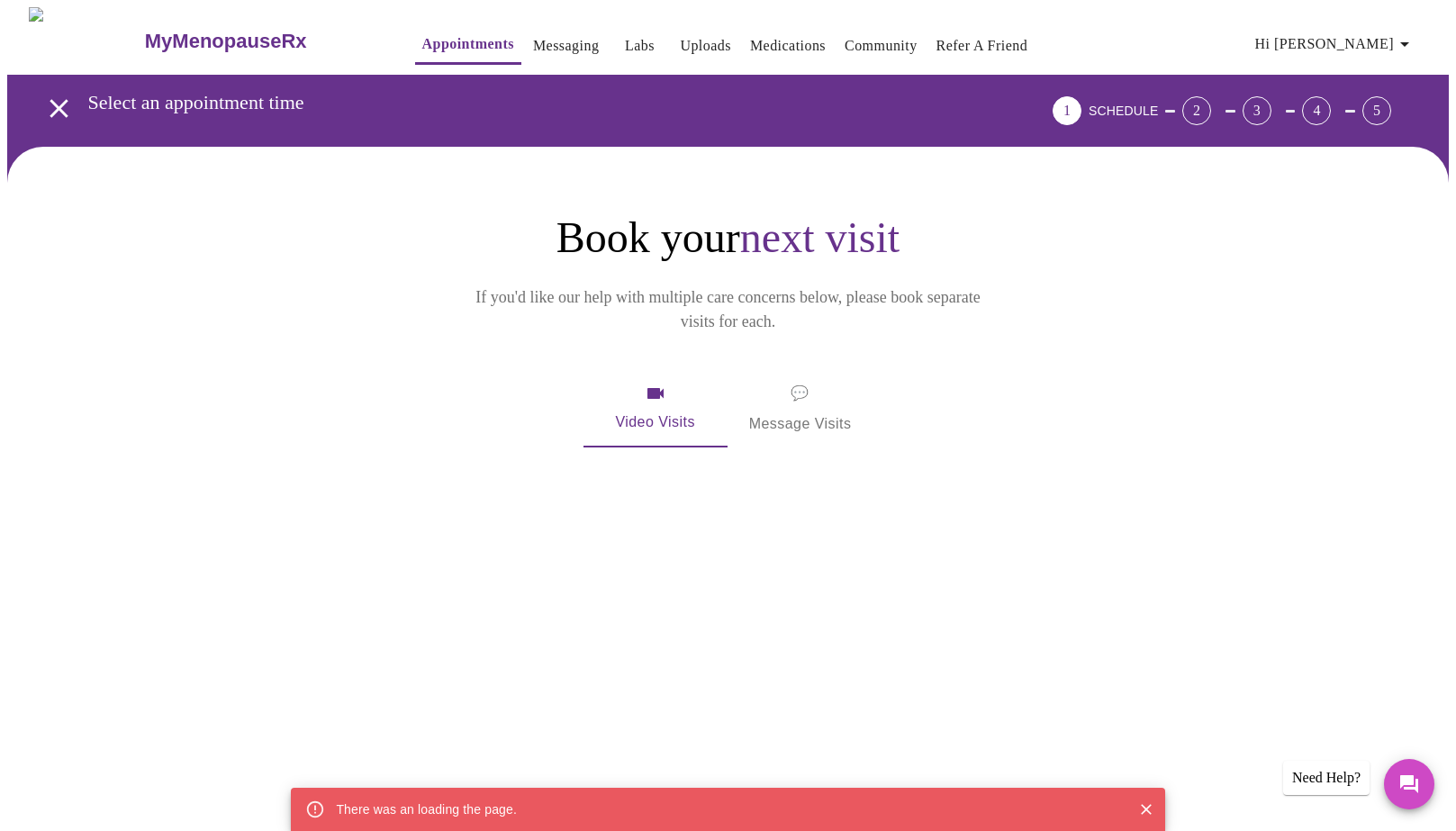 The width and height of the screenshot is (1456, 831). Describe the element at coordinates (982, 46) in the screenshot. I see `button: Refer a Friend` at that location.